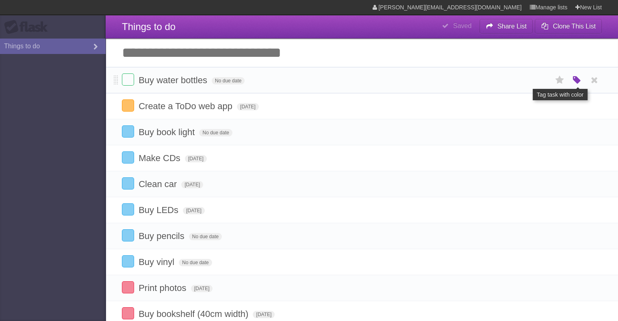 The image size is (618, 321). What do you see at coordinates (161, 158) in the screenshot?
I see `span: Make CDs` at bounding box center [161, 158].